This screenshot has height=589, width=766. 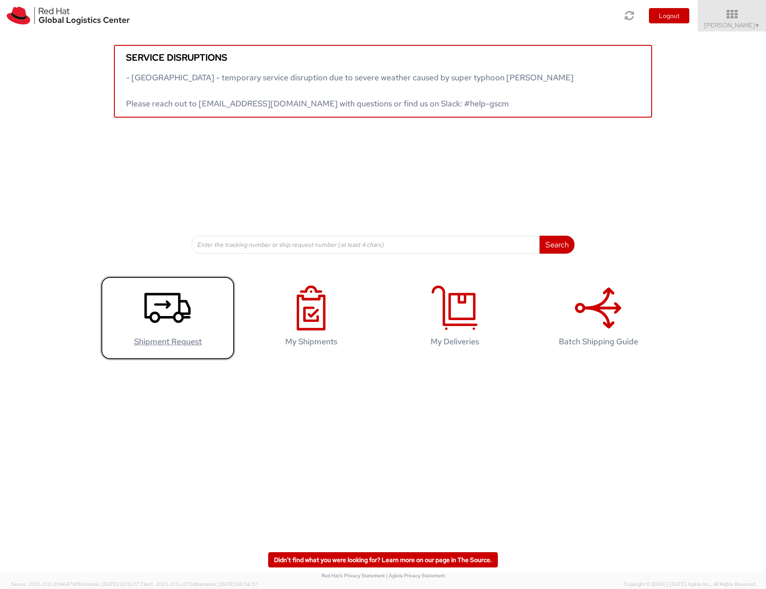 I want to click on a: Batch Shipping Guide, so click(x=599, y=318).